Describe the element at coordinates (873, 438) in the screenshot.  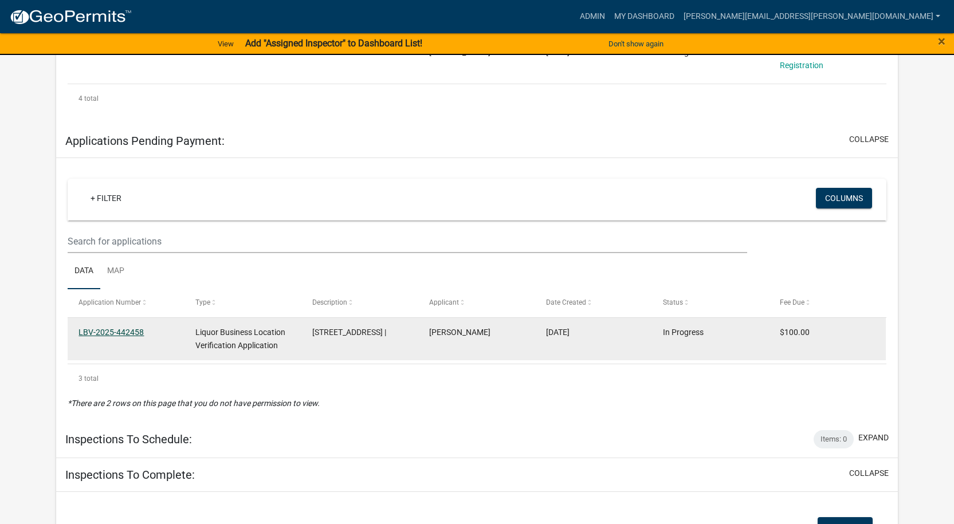
I see `button: expand` at that location.